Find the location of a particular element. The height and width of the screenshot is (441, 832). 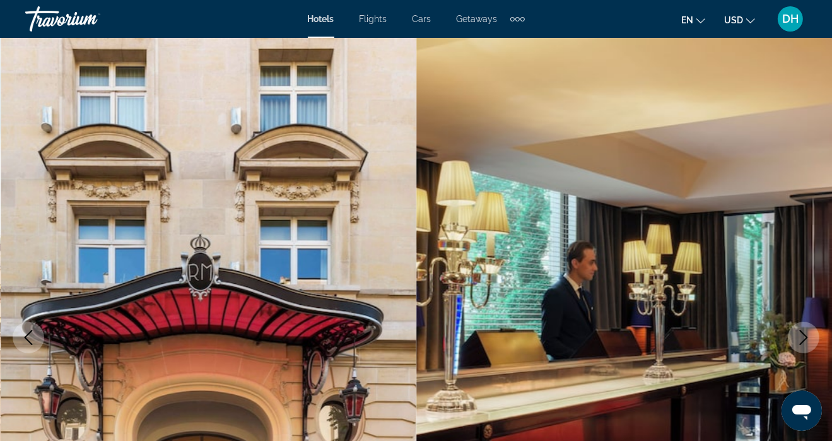

span: USD is located at coordinates (734, 20).